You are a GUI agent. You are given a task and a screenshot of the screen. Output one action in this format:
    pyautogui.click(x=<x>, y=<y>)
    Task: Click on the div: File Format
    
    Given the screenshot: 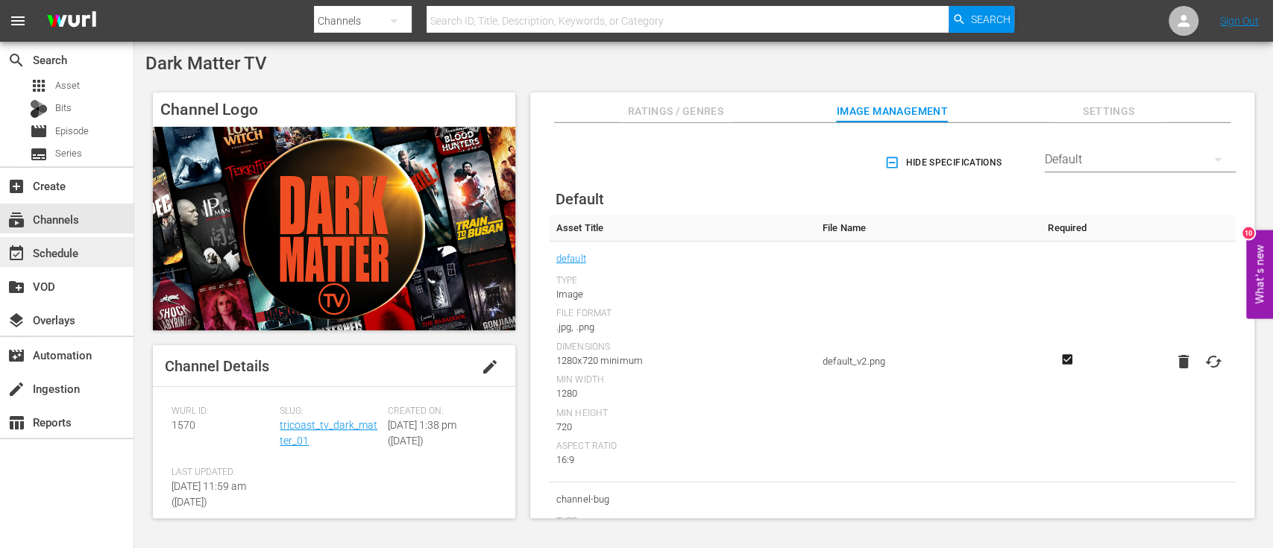 What is the action you would take?
    pyautogui.click(x=682, y=314)
    